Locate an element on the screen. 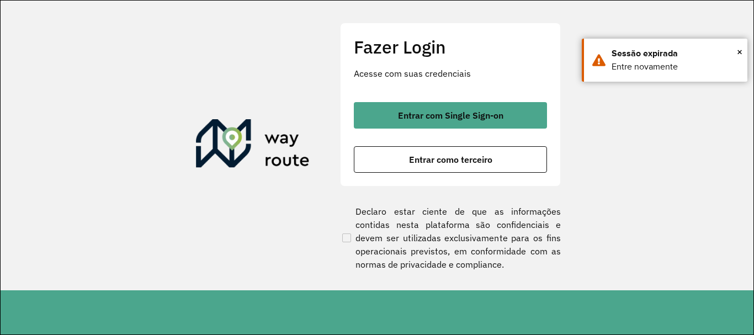 Image resolution: width=754 pixels, height=335 pixels. span: Entrar como terceiro is located at coordinates (450, 160).